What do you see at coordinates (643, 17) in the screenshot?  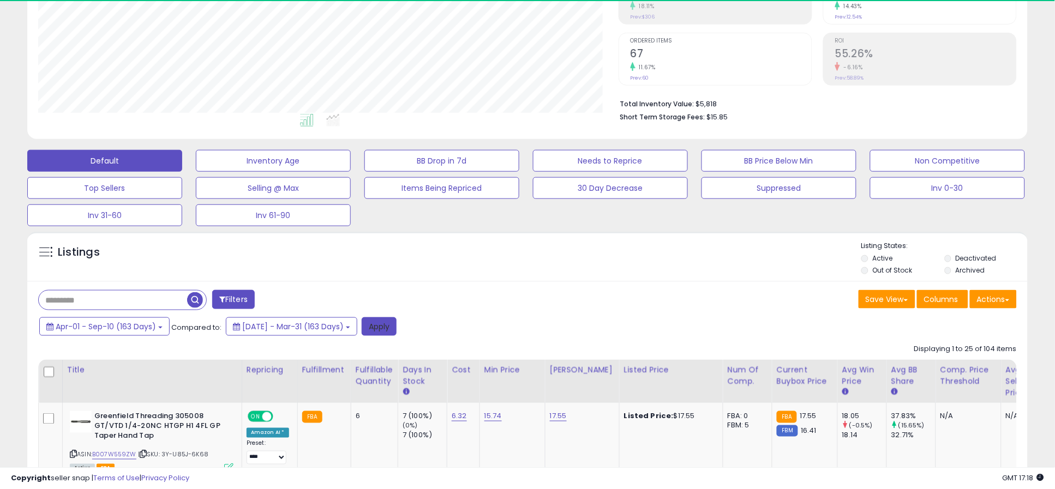 I see `small: Prev: $306` at bounding box center [643, 17].